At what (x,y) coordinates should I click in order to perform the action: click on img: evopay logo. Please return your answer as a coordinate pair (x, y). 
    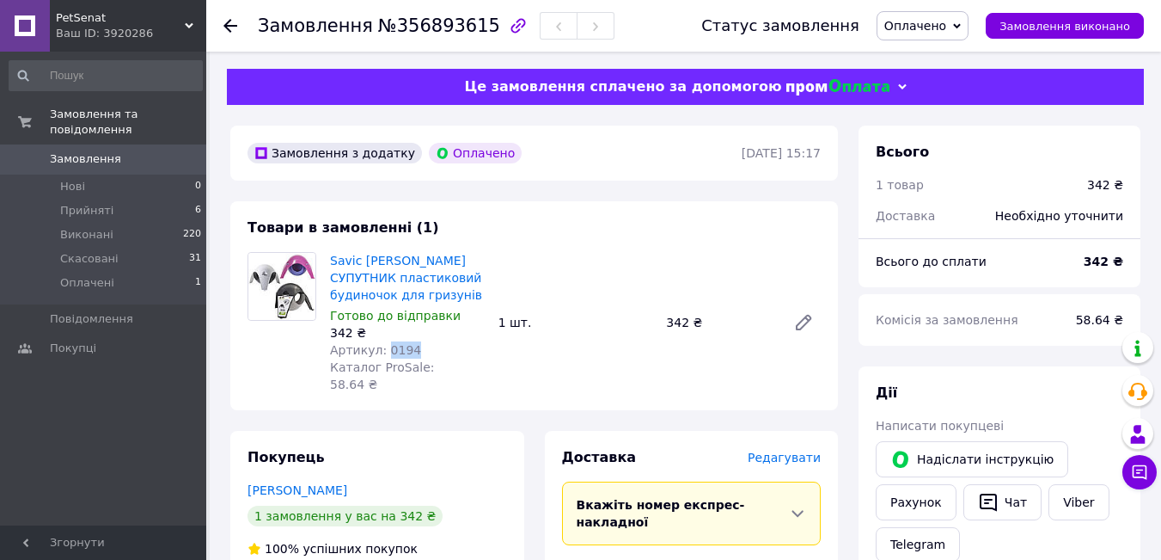
    Looking at the image, I should click on (838, 87).